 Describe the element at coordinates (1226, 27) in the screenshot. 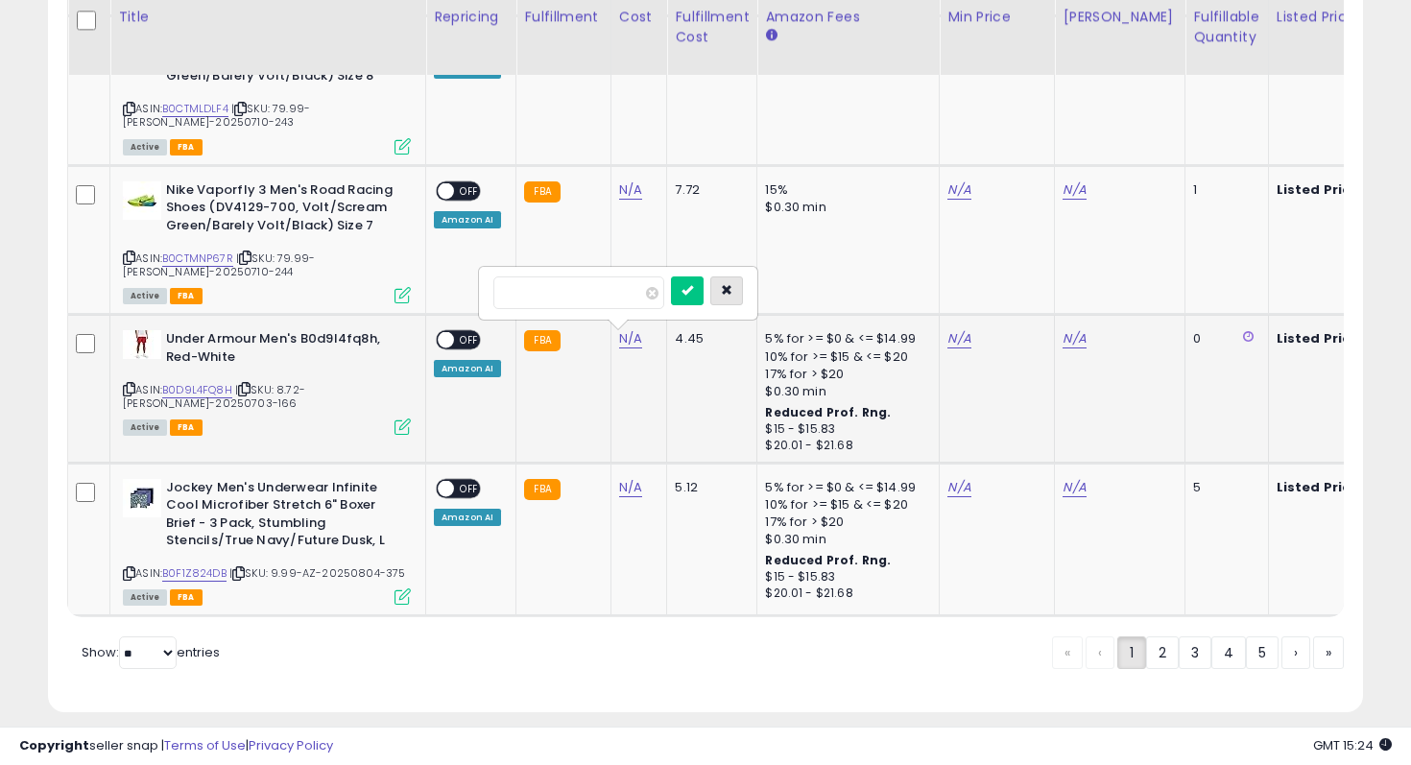

I see `div: Fulfillable Quantity` at that location.